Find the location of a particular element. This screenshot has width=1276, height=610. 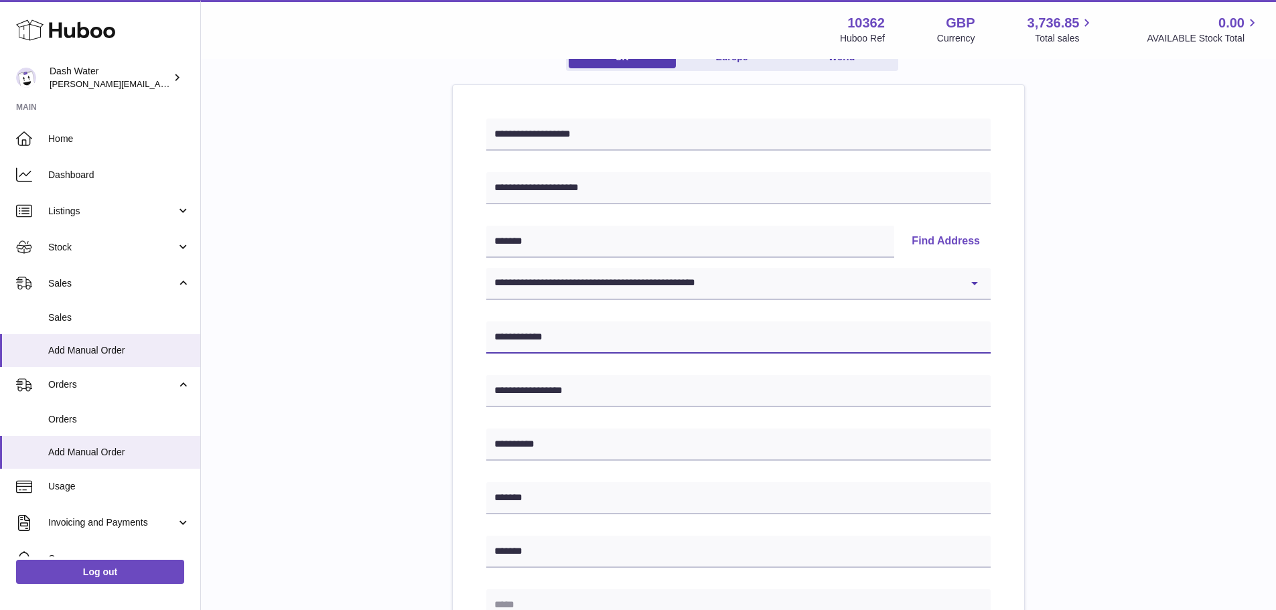

span: Listings is located at coordinates (112, 211).